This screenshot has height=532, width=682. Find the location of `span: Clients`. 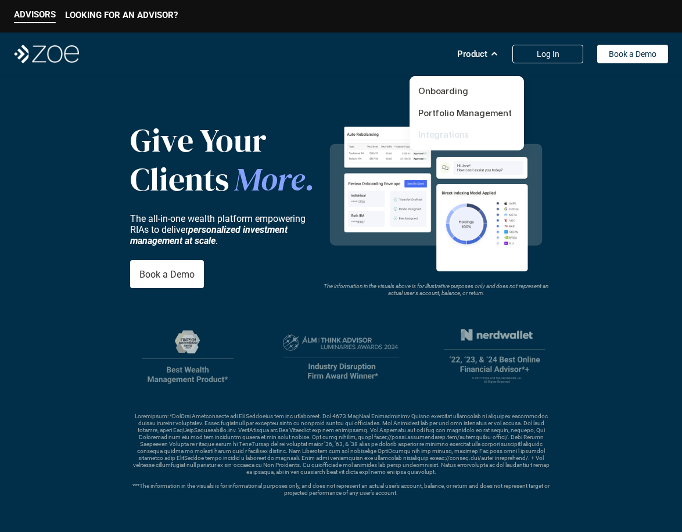

span: Clients is located at coordinates (179, 179).